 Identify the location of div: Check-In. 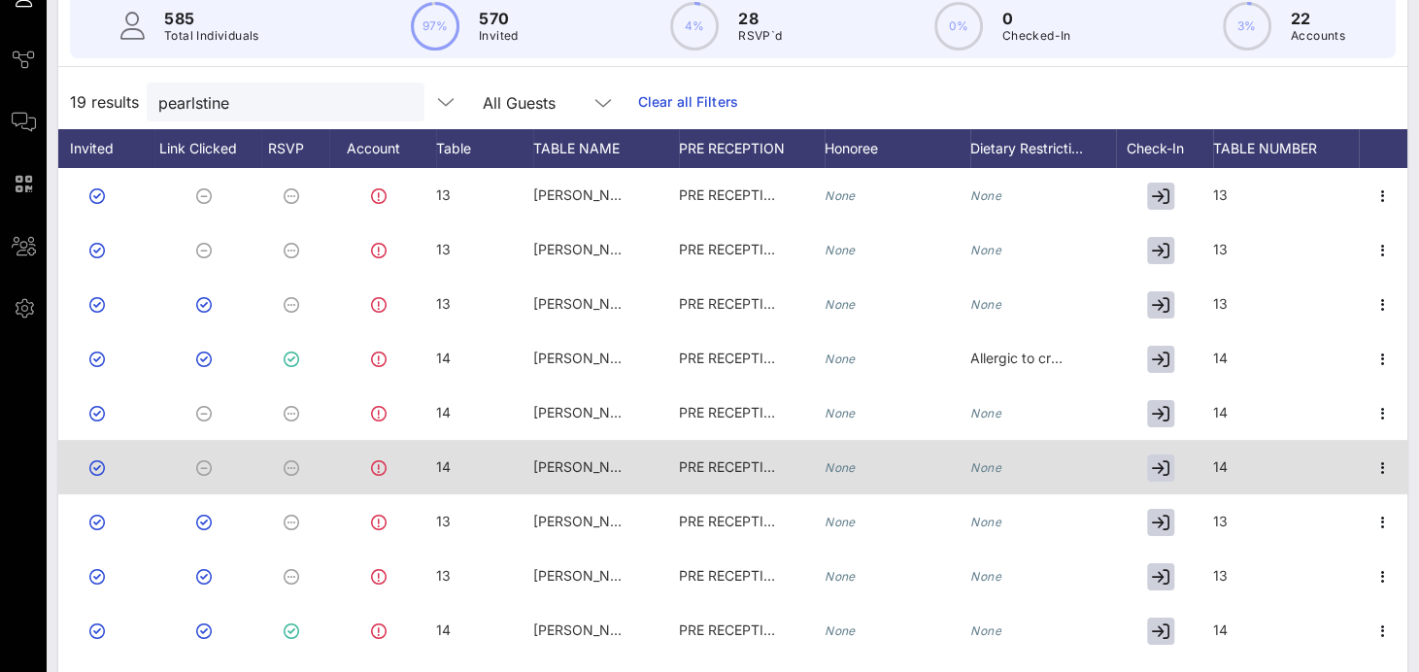
(1164, 149).